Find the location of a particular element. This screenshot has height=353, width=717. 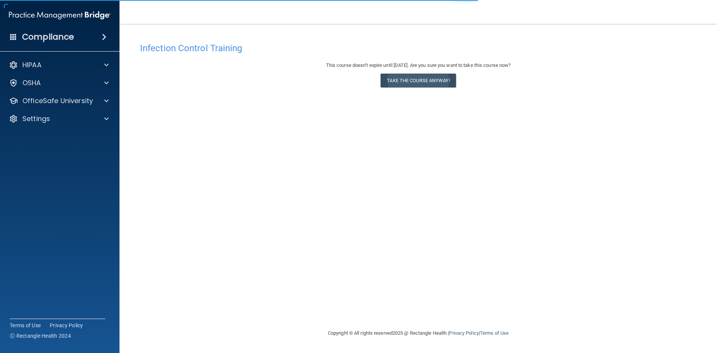

a: OSHA is located at coordinates (59, 83).